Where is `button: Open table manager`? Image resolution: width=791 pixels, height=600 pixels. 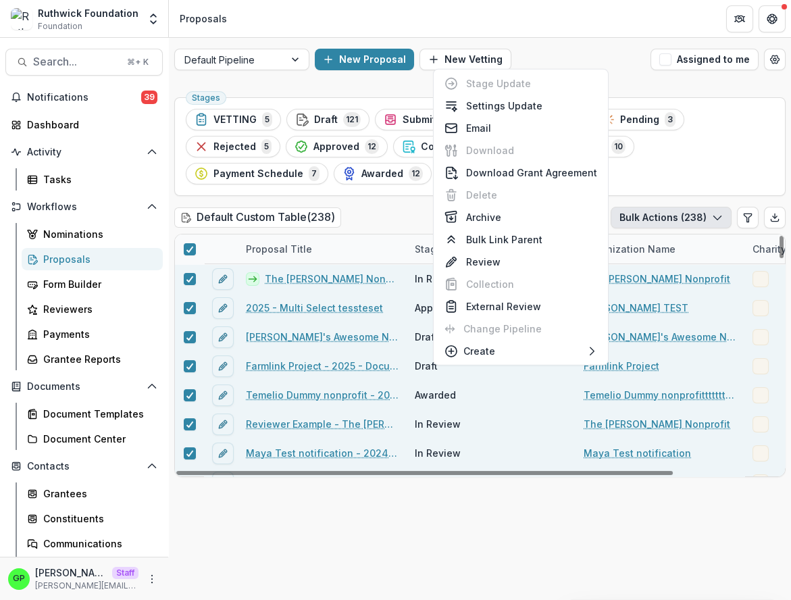 button: Open table manager is located at coordinates (775, 59).